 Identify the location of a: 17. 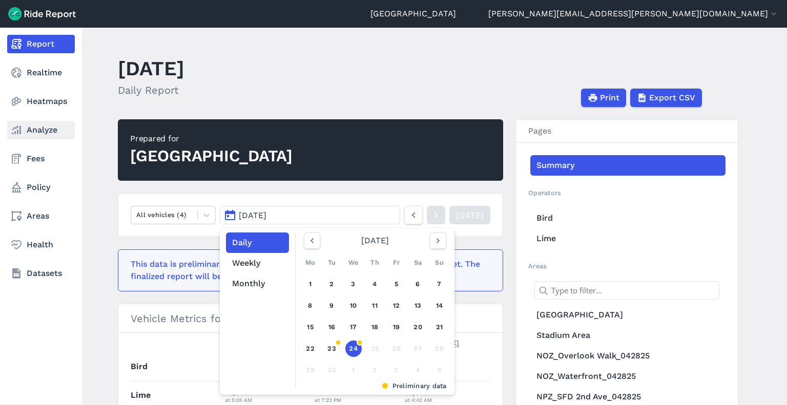
(354, 327).